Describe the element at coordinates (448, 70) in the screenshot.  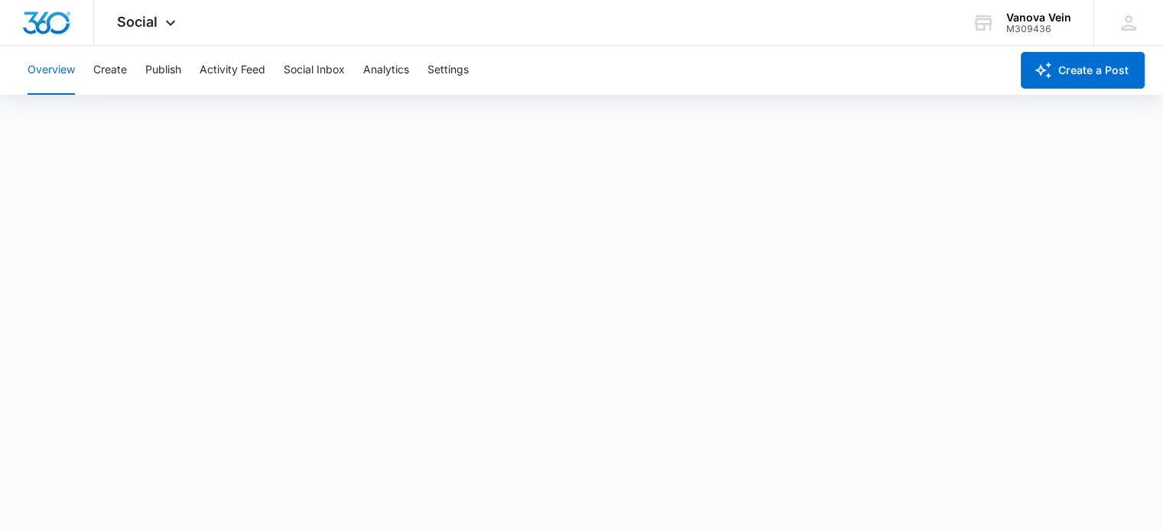
I see `button: Settings` at that location.